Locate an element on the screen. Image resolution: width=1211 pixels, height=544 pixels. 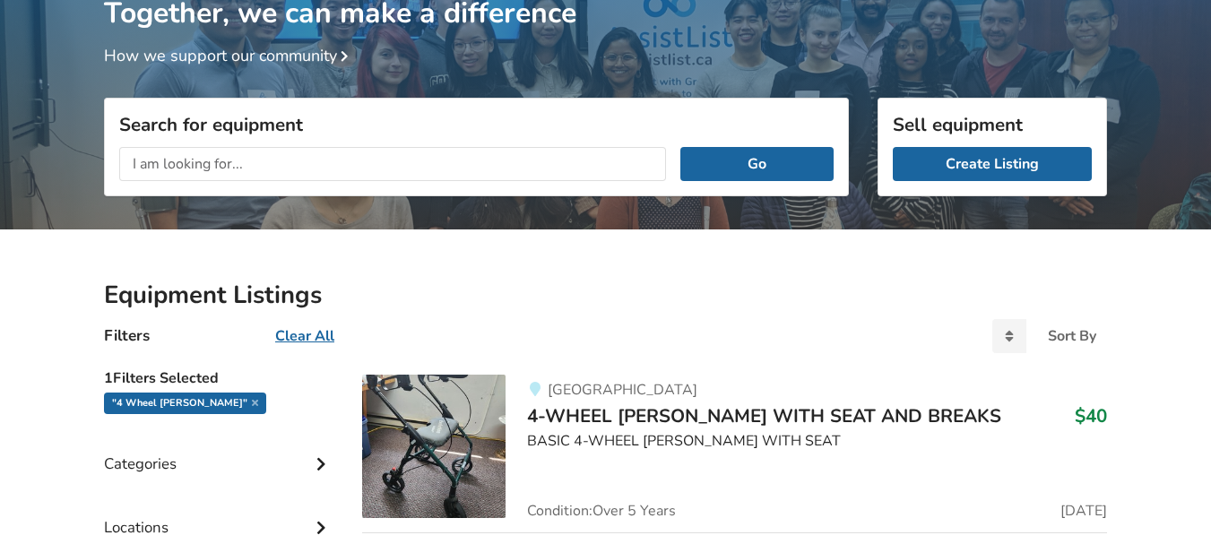
h3: Search for equipment is located at coordinates (476, 125).